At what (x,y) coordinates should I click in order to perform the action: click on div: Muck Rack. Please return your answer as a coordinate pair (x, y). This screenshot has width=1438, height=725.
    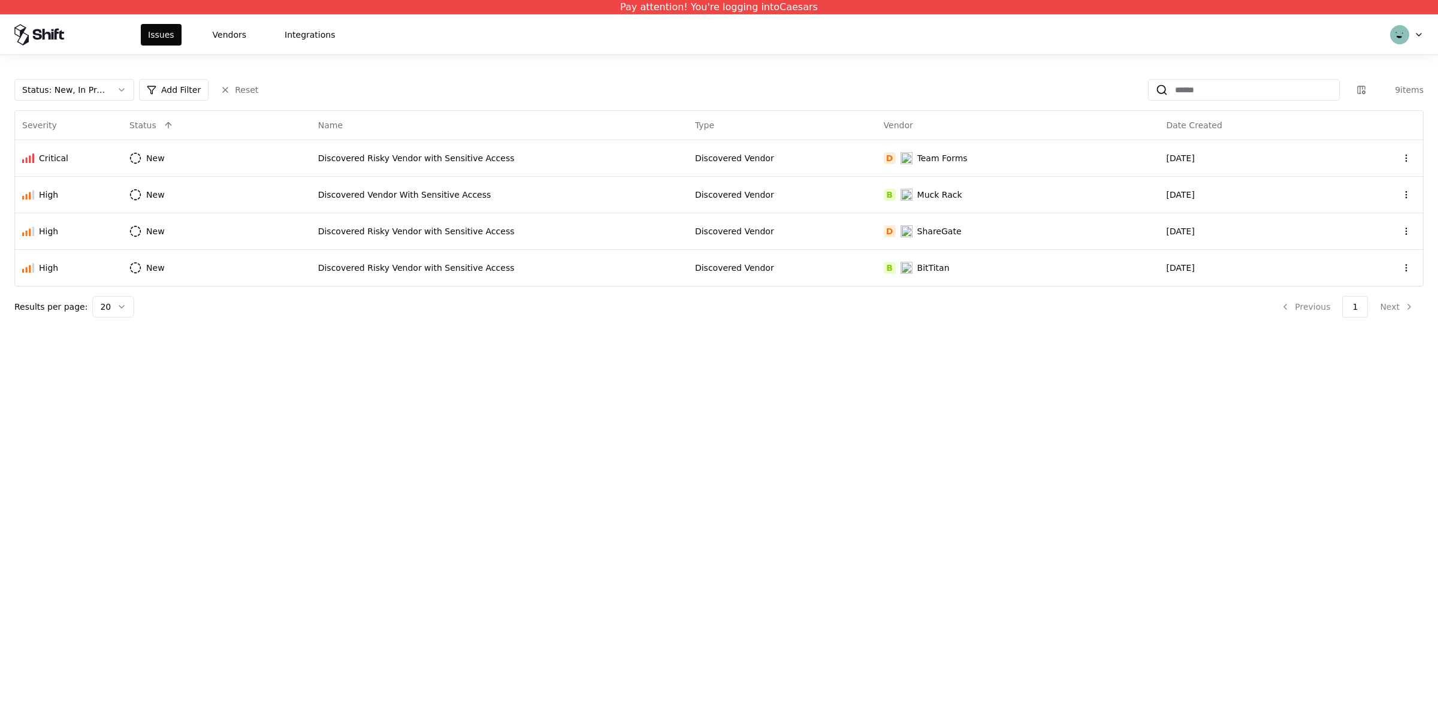
    Looking at the image, I should click on (939, 195).